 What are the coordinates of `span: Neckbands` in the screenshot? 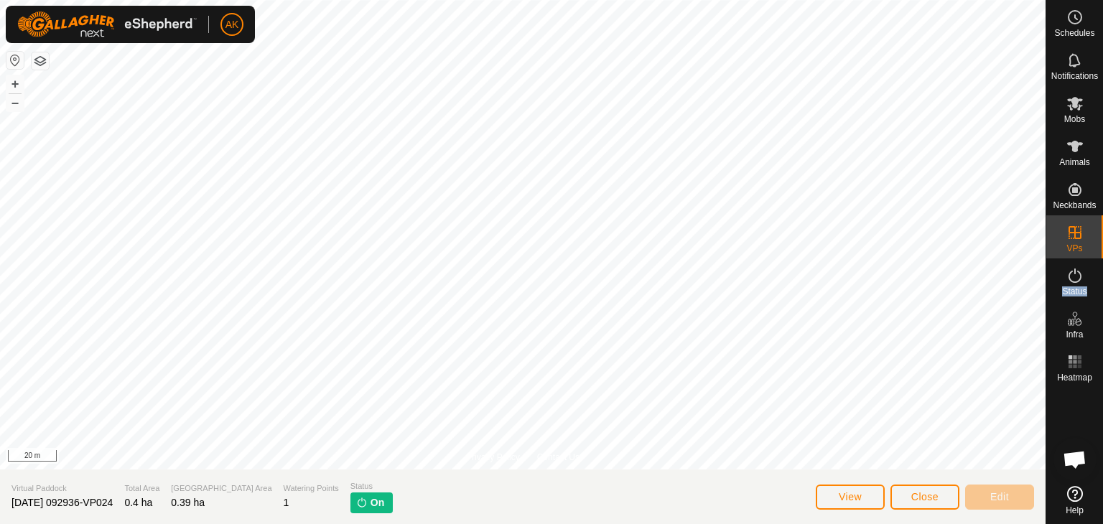 It's located at (1074, 205).